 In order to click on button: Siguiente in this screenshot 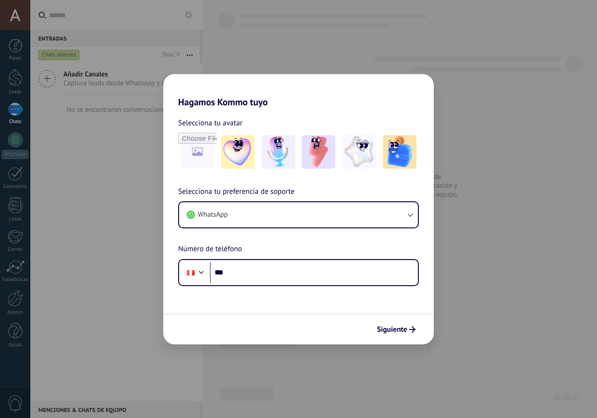, I will do `click(396, 329)`.